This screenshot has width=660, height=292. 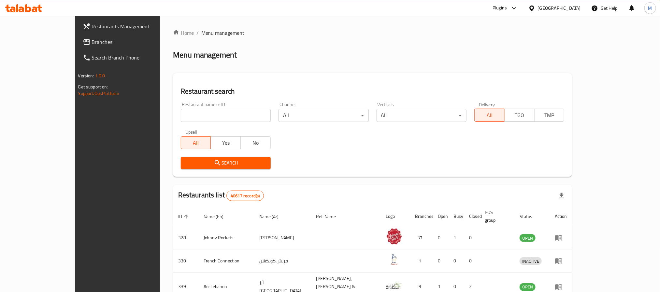 What do you see at coordinates (496, 217) in the screenshot?
I see `span: POS group` at bounding box center [496, 217].